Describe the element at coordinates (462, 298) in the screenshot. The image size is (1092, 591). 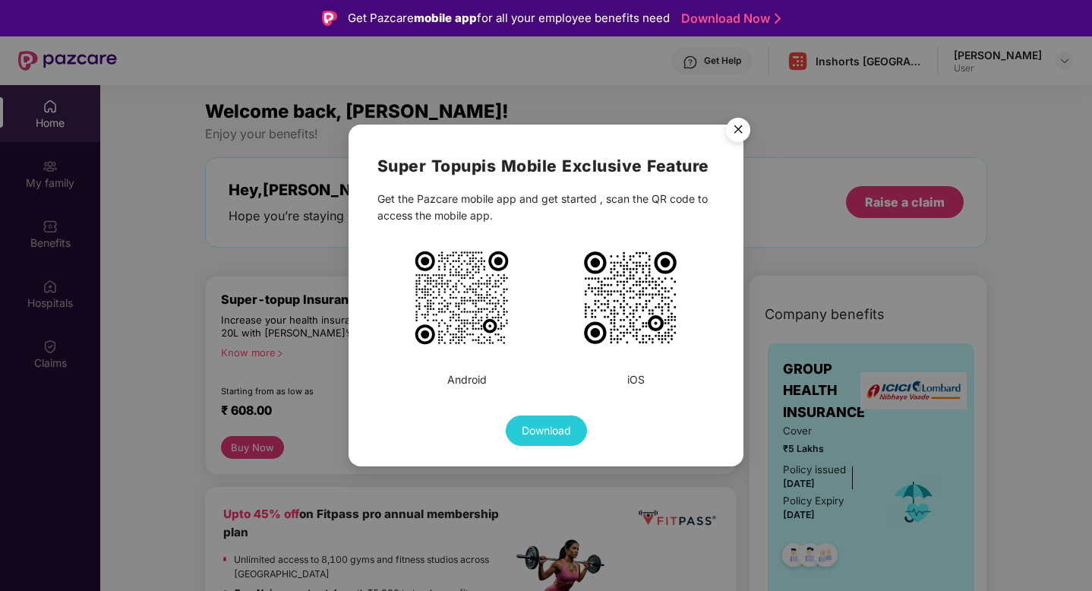
I see `img: PiA8c3ZnIHdpZHRoPSIxMDE1IiBoZWlnaHQ9IjEwMTUiIHZpZXdCb3g9Ii0xIC0xIDM1IDM1IiB4bWxucz0iaHR0cDovL3d3d...` at that location.